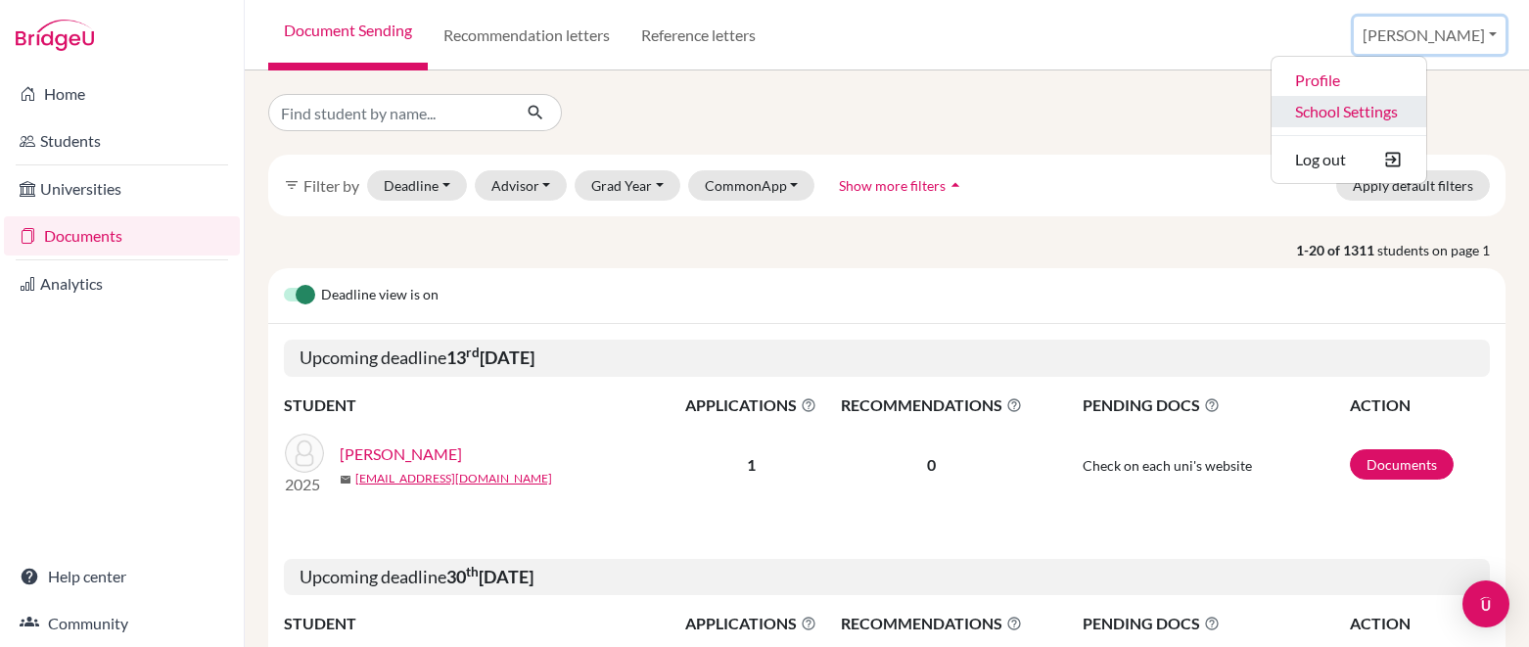  Describe the element at coordinates (751, 464) in the screenshot. I see `b: 1` at that location.